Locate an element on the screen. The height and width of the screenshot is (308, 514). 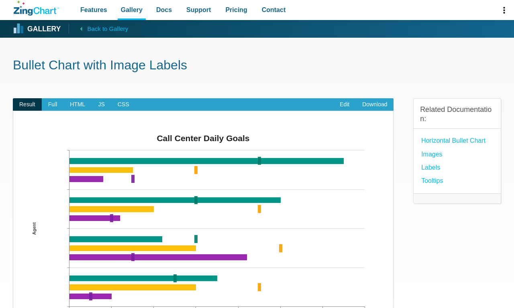
span: CSS is located at coordinates (123, 105).